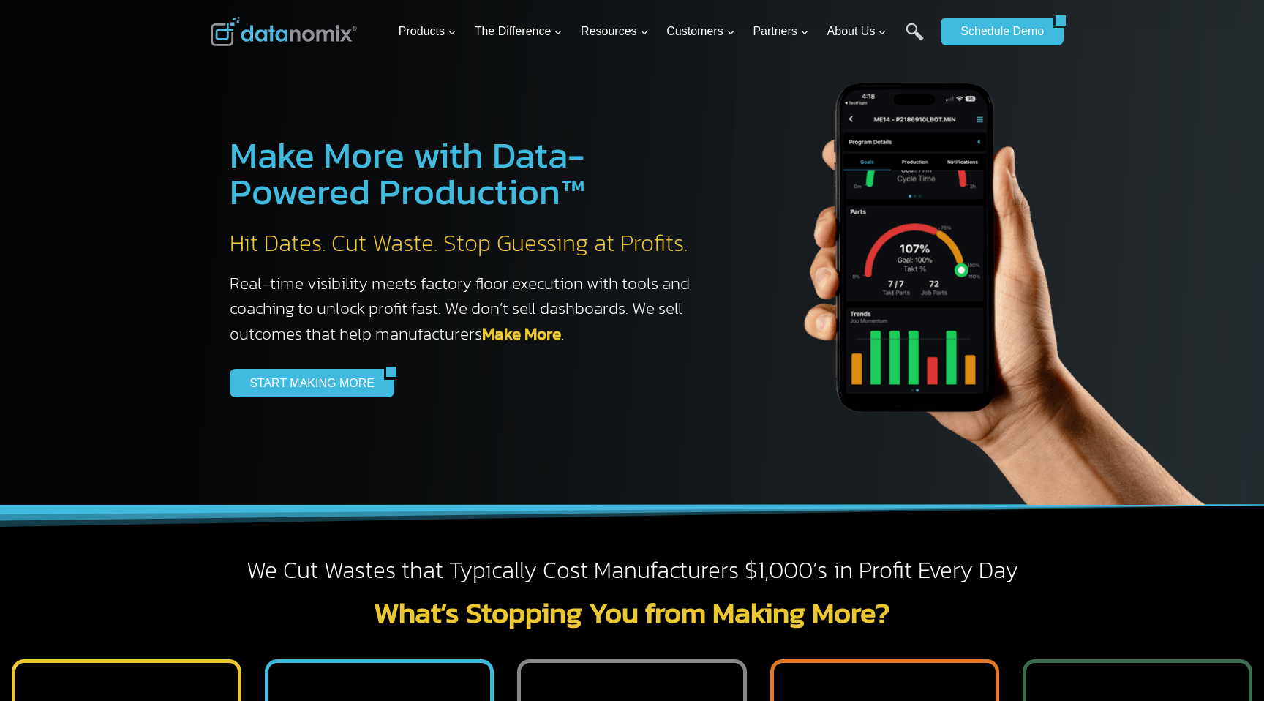 The width and height of the screenshot is (1264, 701). I want to click on img: Datanomix, so click(284, 31).